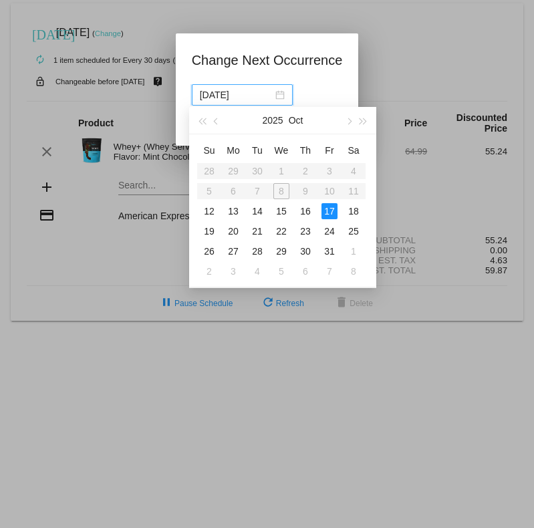  Describe the element at coordinates (257, 251) in the screenshot. I see `td: 10/28/2025` at that location.